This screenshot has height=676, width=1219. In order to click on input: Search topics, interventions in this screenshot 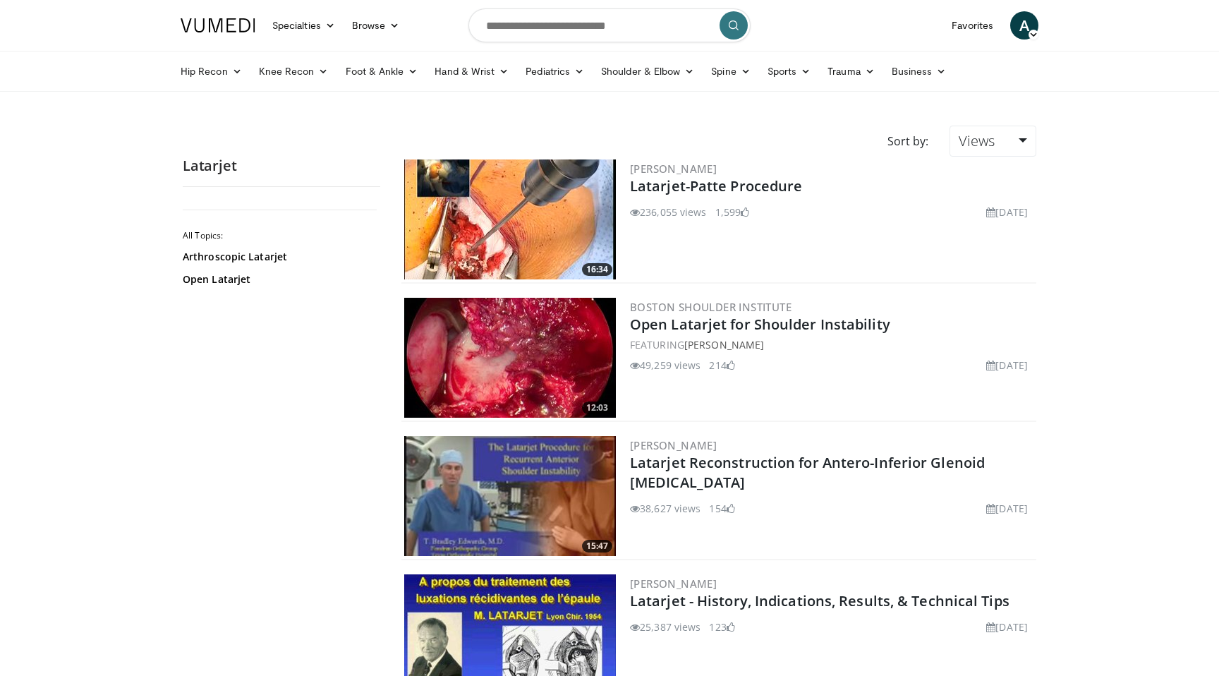, I will do `click(610, 25)`.